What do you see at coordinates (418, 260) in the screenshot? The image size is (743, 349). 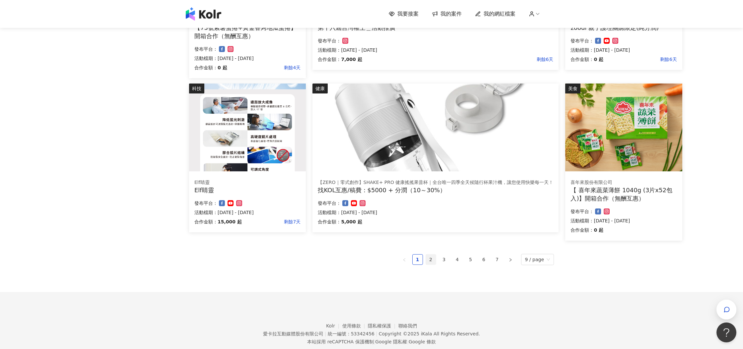 I see `a: 1` at bounding box center [418, 260].